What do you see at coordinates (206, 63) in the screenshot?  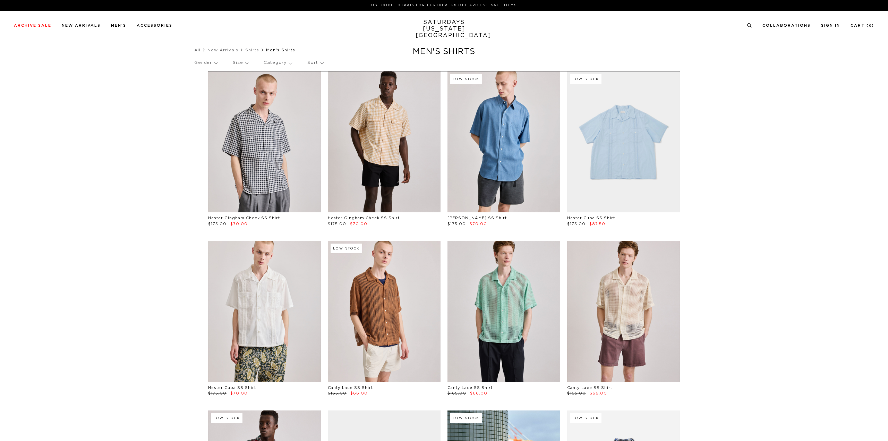 I see `p: Gender` at bounding box center [206, 63].